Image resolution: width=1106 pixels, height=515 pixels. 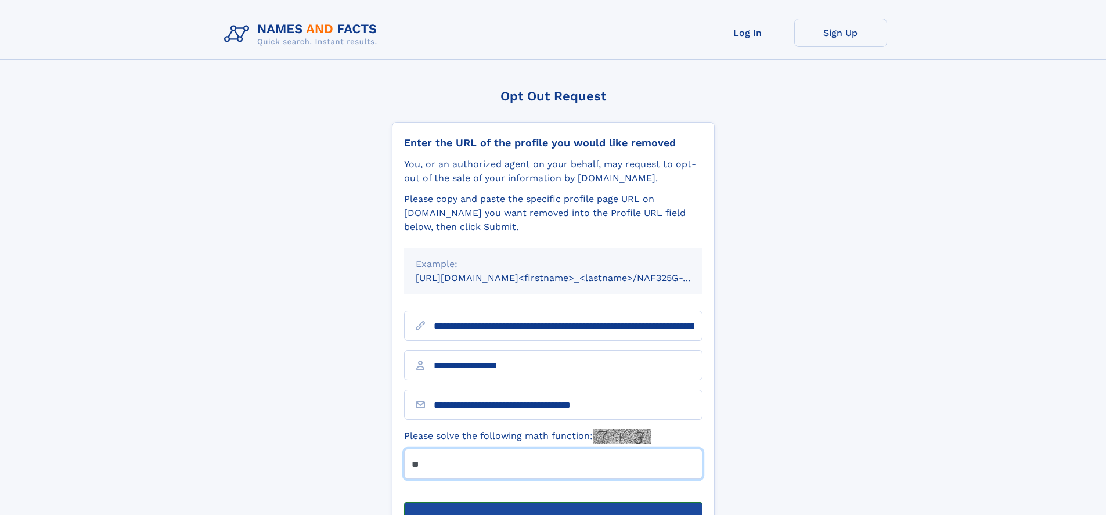 I want to click on a: Sign Up, so click(x=841, y=33).